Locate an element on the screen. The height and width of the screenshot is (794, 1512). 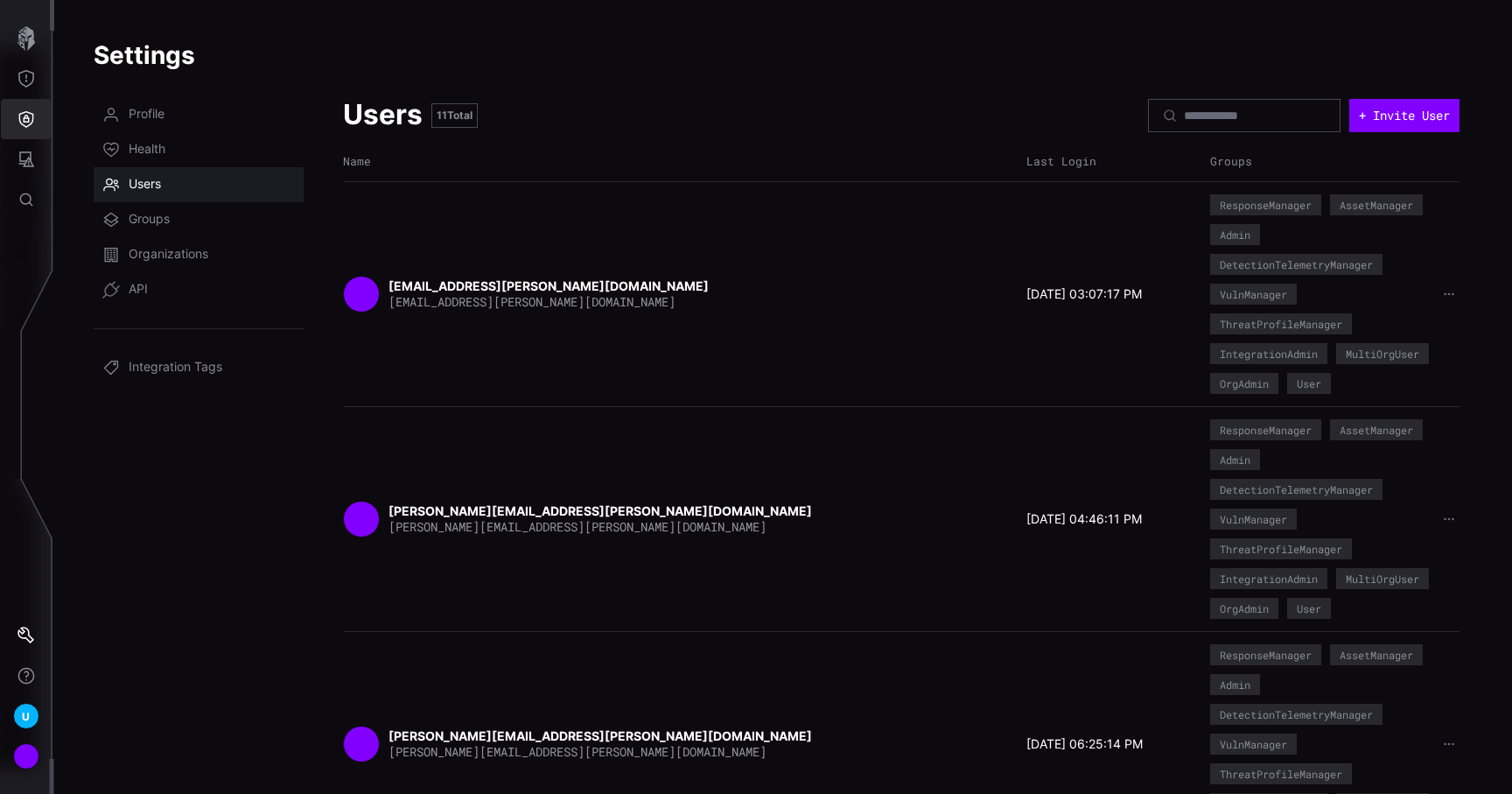
div: Name is located at coordinates (679, 161).